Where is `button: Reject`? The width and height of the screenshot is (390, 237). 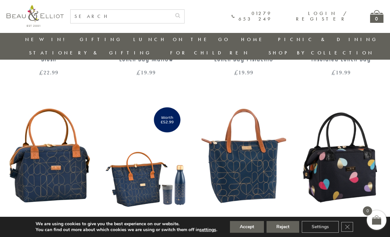 button: Reject is located at coordinates (283, 227).